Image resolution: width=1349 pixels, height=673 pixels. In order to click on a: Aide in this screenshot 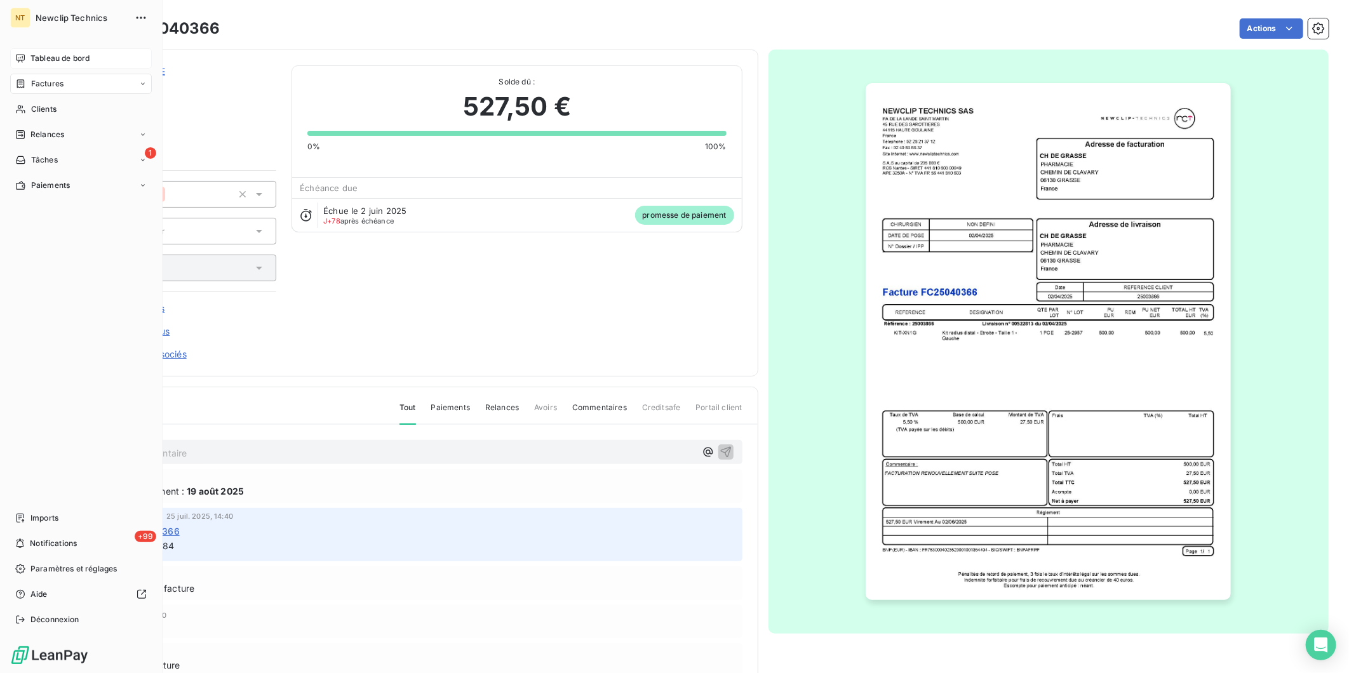, I will do `click(81, 594)`.